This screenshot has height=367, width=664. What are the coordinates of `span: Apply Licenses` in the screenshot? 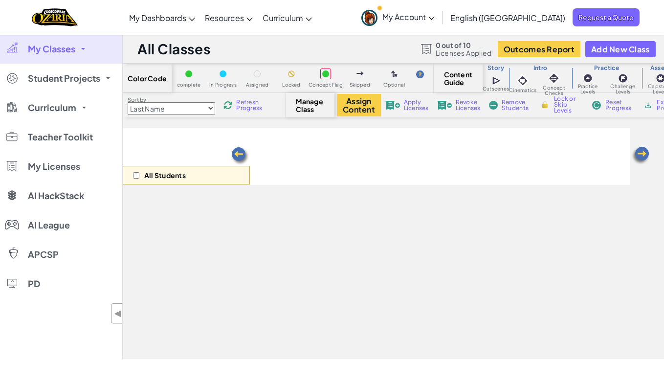 It's located at (416, 105).